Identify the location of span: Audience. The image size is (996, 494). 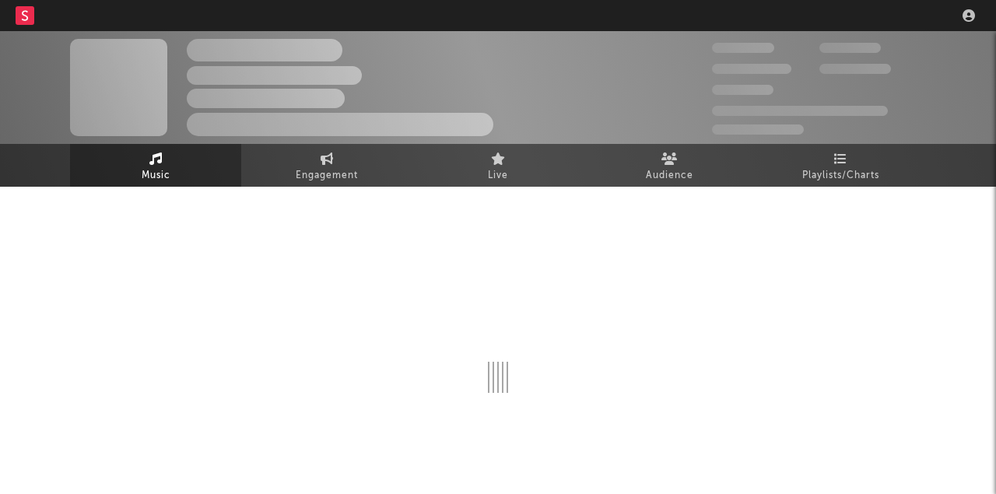
(669, 176).